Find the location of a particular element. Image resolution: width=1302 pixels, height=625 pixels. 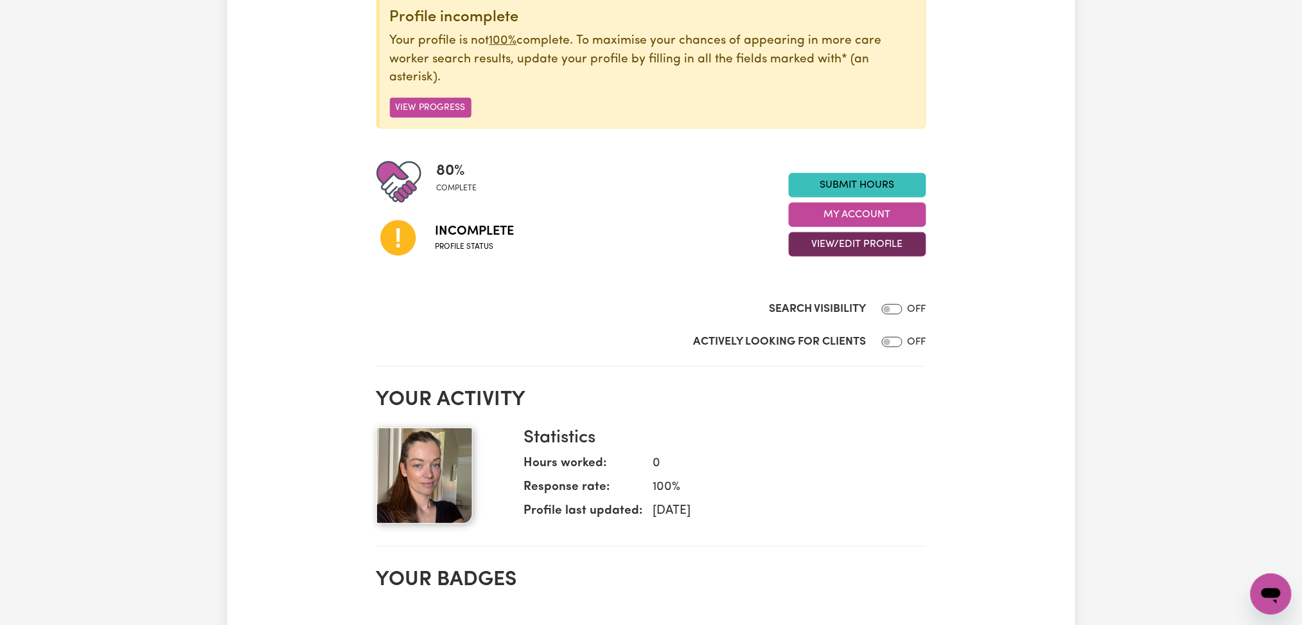

button: View/Edit Profile is located at coordinates (858, 244).